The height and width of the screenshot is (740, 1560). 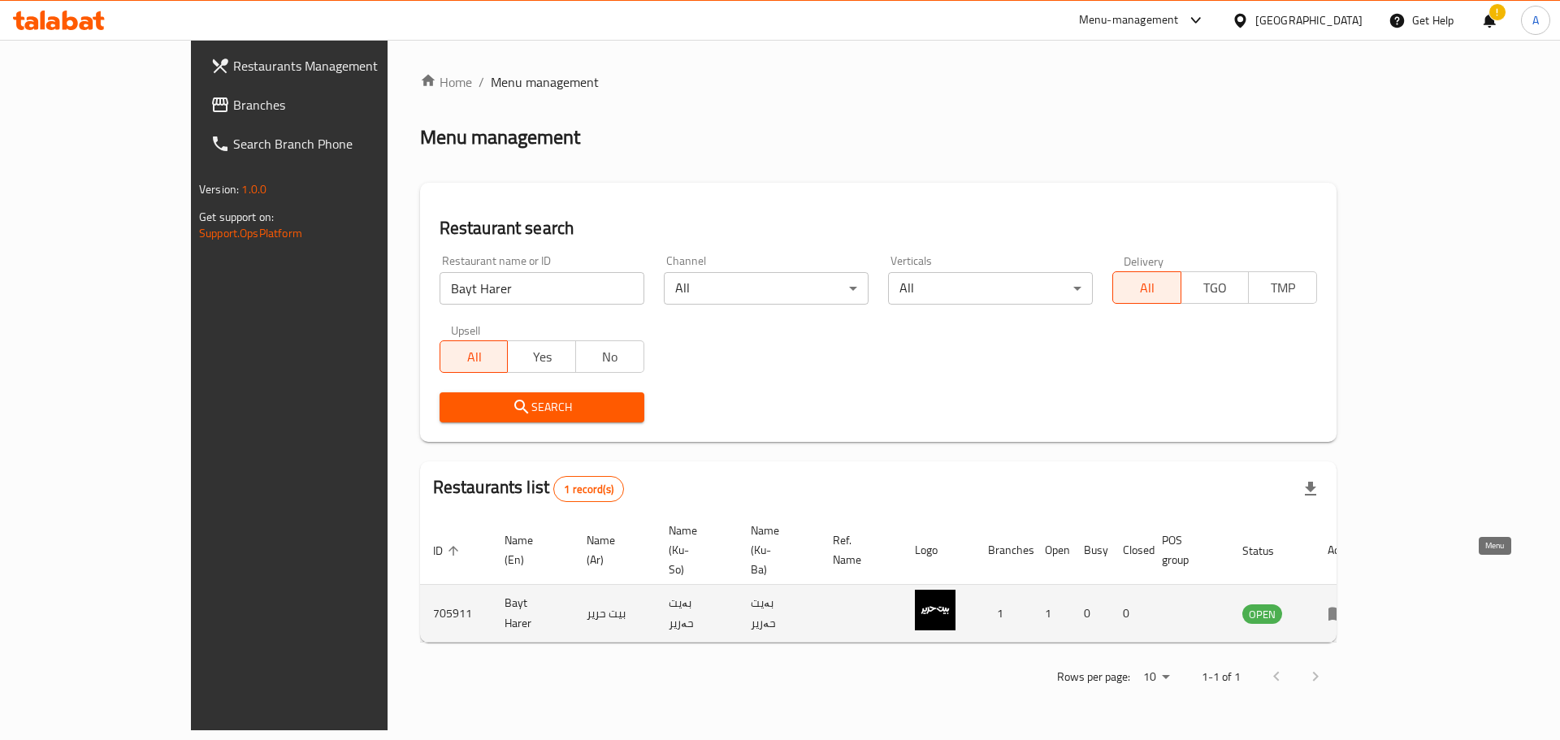 What do you see at coordinates (1214, 288) in the screenshot?
I see `button: TGO` at bounding box center [1214, 288].